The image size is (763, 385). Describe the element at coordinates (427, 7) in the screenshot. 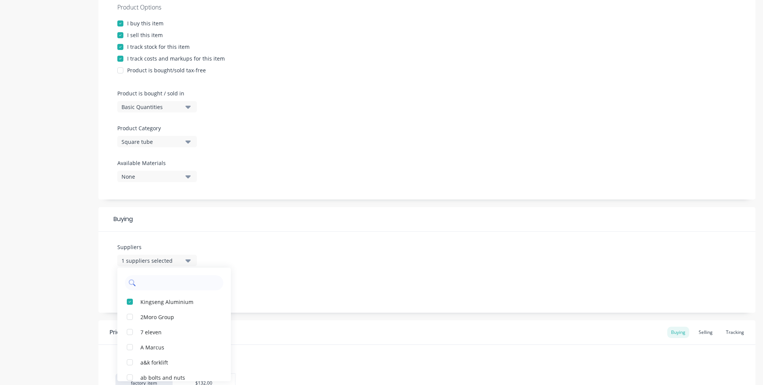

I see `div: Product Options` at that location.